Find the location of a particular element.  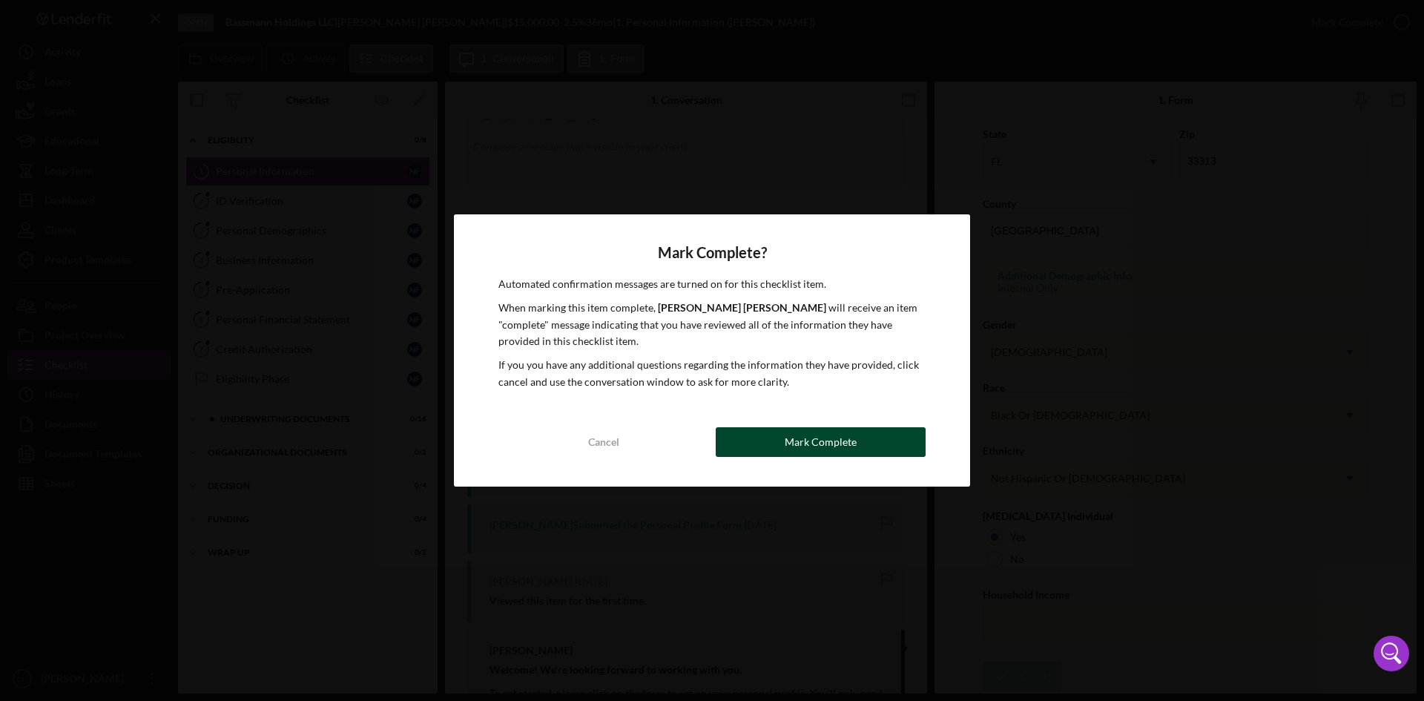

div: Cancel is located at coordinates (604, 442).